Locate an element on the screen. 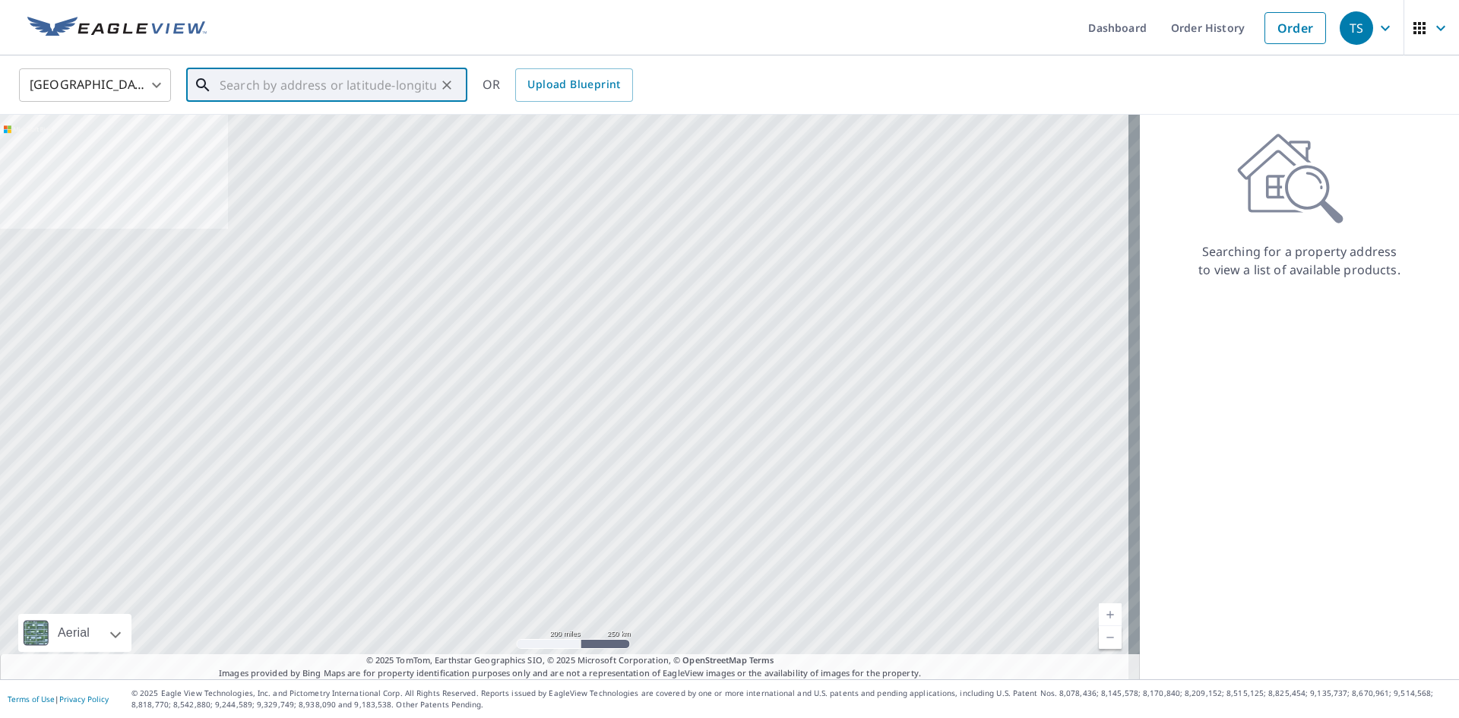 The image size is (1459, 718). a: Terms is located at coordinates (761, 659).